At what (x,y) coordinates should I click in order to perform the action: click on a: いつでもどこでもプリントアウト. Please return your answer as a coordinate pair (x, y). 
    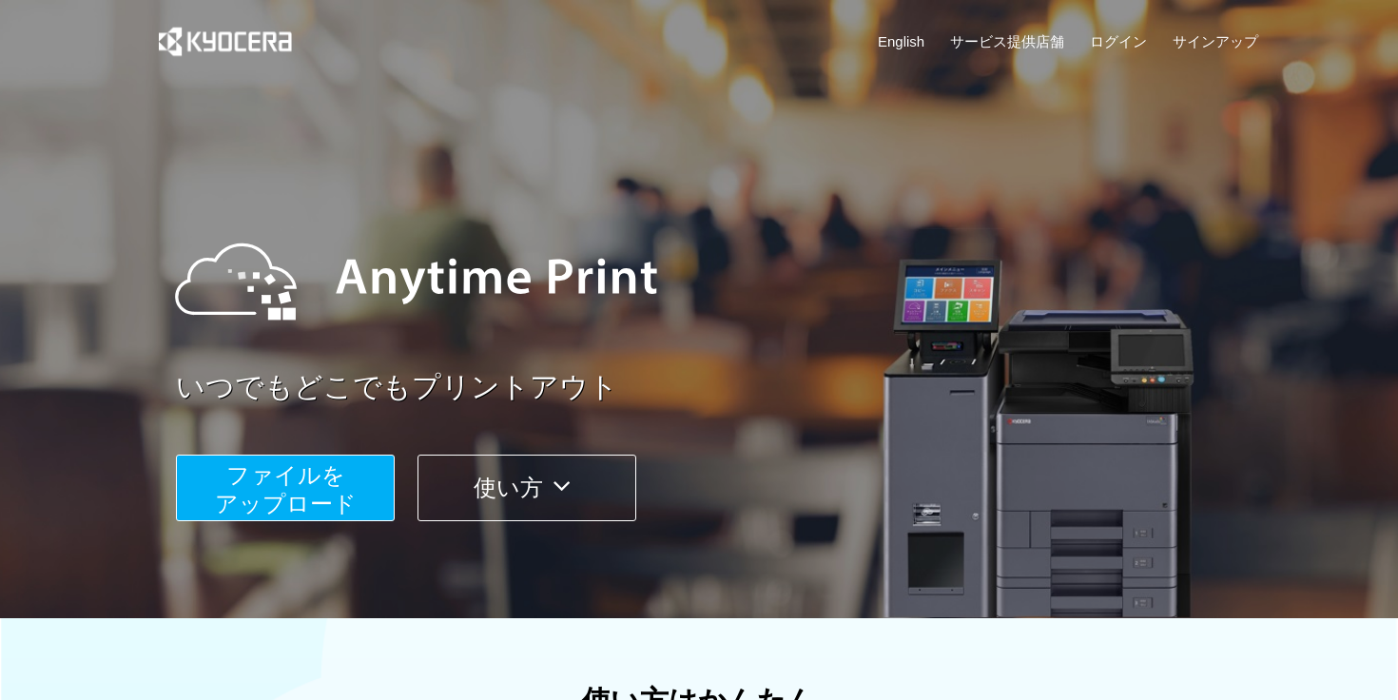
    Looking at the image, I should click on (723, 387).